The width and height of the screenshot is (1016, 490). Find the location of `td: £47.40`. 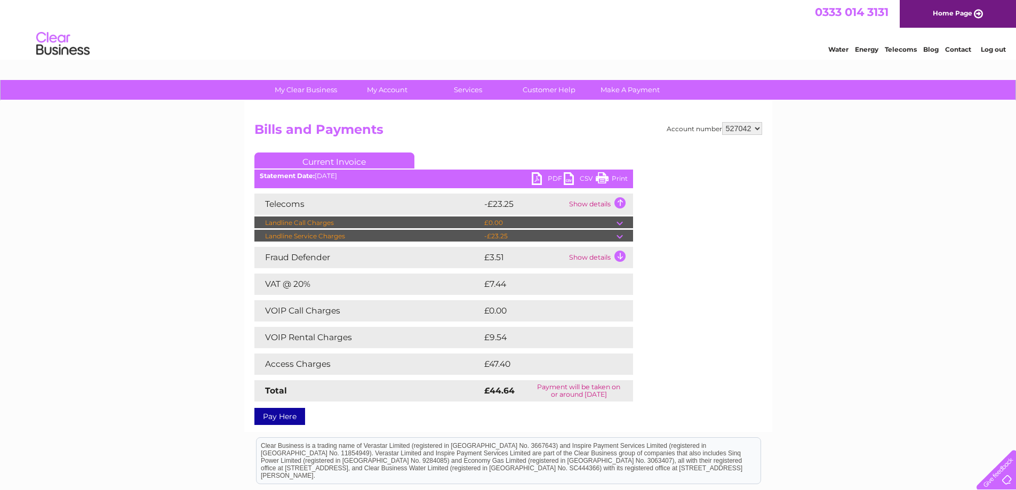

td: £47.40 is located at coordinates (546, 364).